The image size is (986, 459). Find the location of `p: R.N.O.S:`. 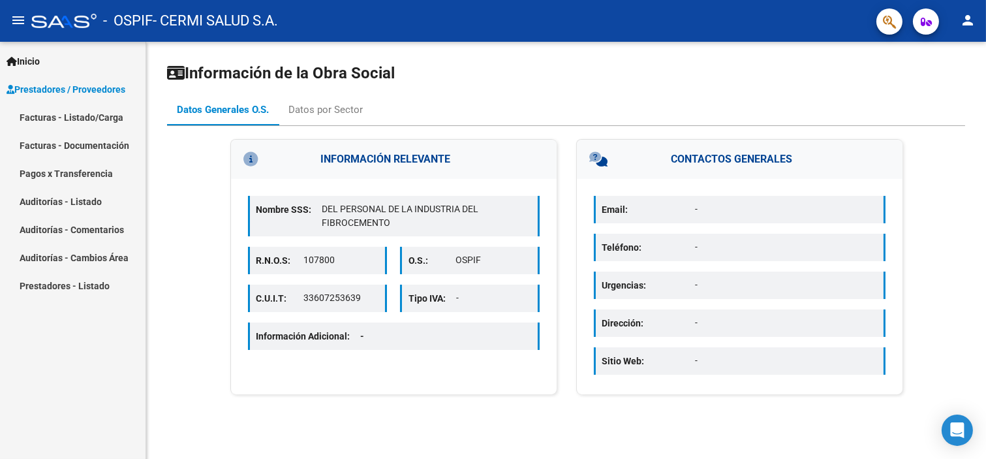

p: R.N.O.S: is located at coordinates (280, 260).